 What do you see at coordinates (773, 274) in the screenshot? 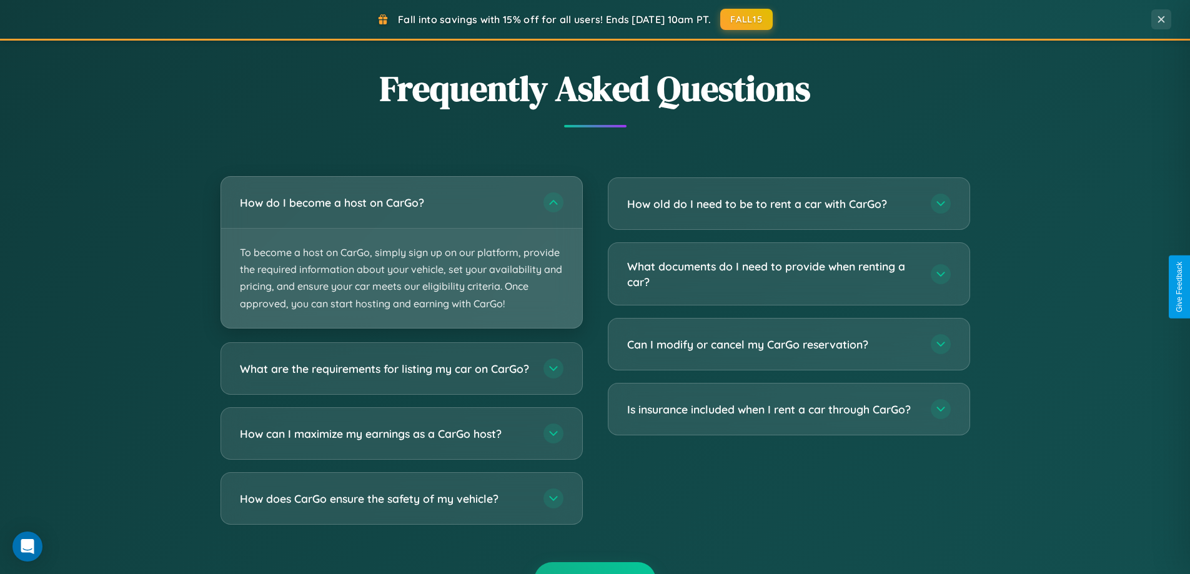
I see `h3: What documents do I need to provide when renting a car?` at bounding box center [773, 274].